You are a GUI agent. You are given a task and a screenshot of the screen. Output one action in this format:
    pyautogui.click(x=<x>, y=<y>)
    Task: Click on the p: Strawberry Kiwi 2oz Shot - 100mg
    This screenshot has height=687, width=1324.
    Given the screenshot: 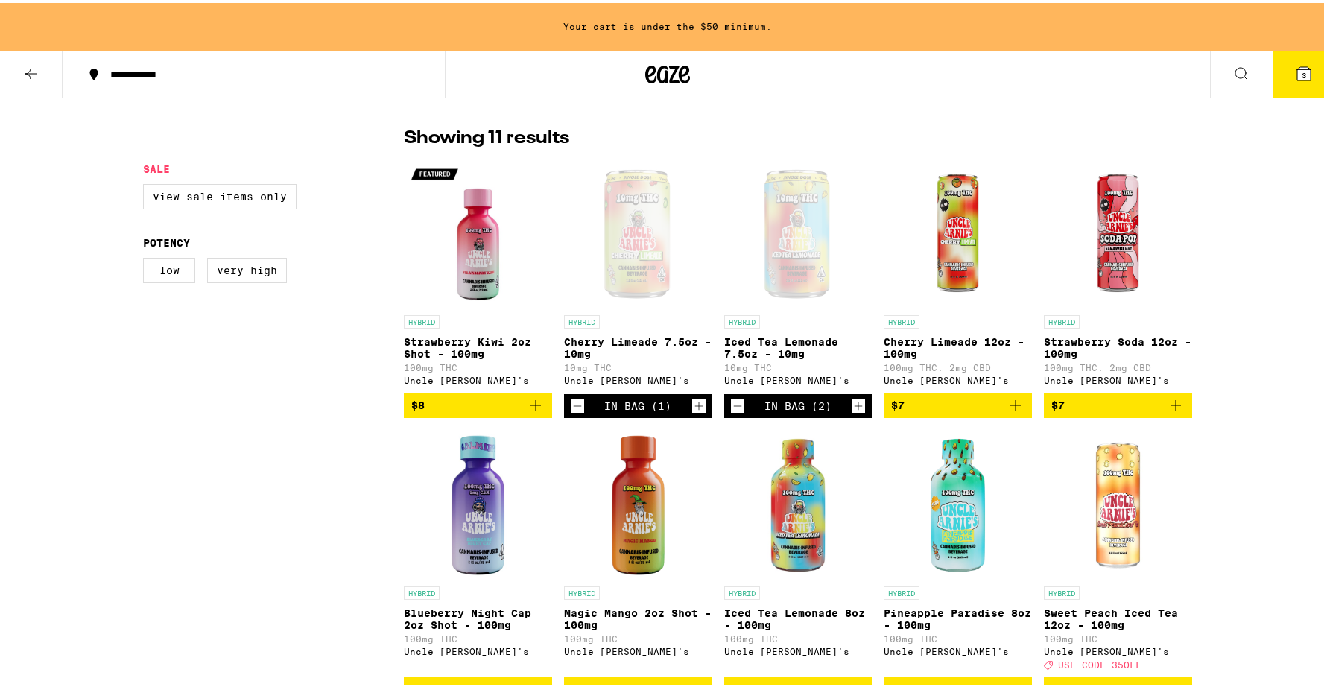 What is the action you would take?
    pyautogui.click(x=478, y=345)
    